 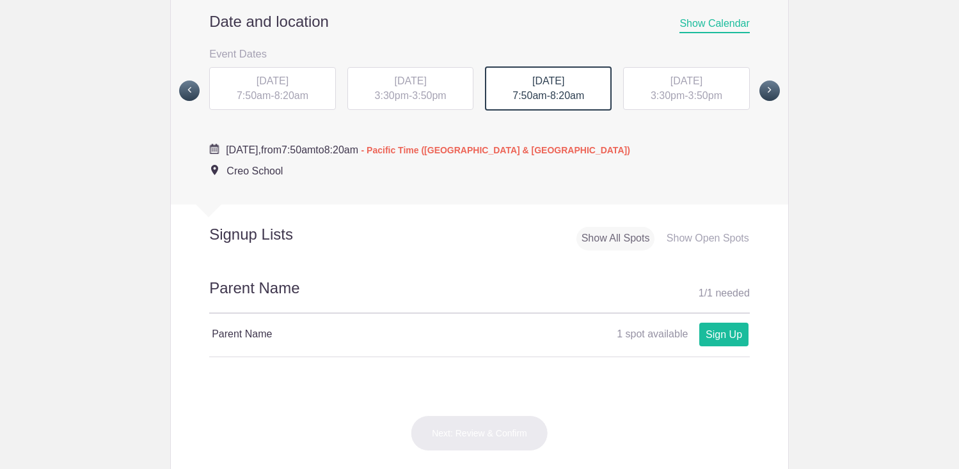 I want to click on a: Sign Up, so click(x=723, y=334).